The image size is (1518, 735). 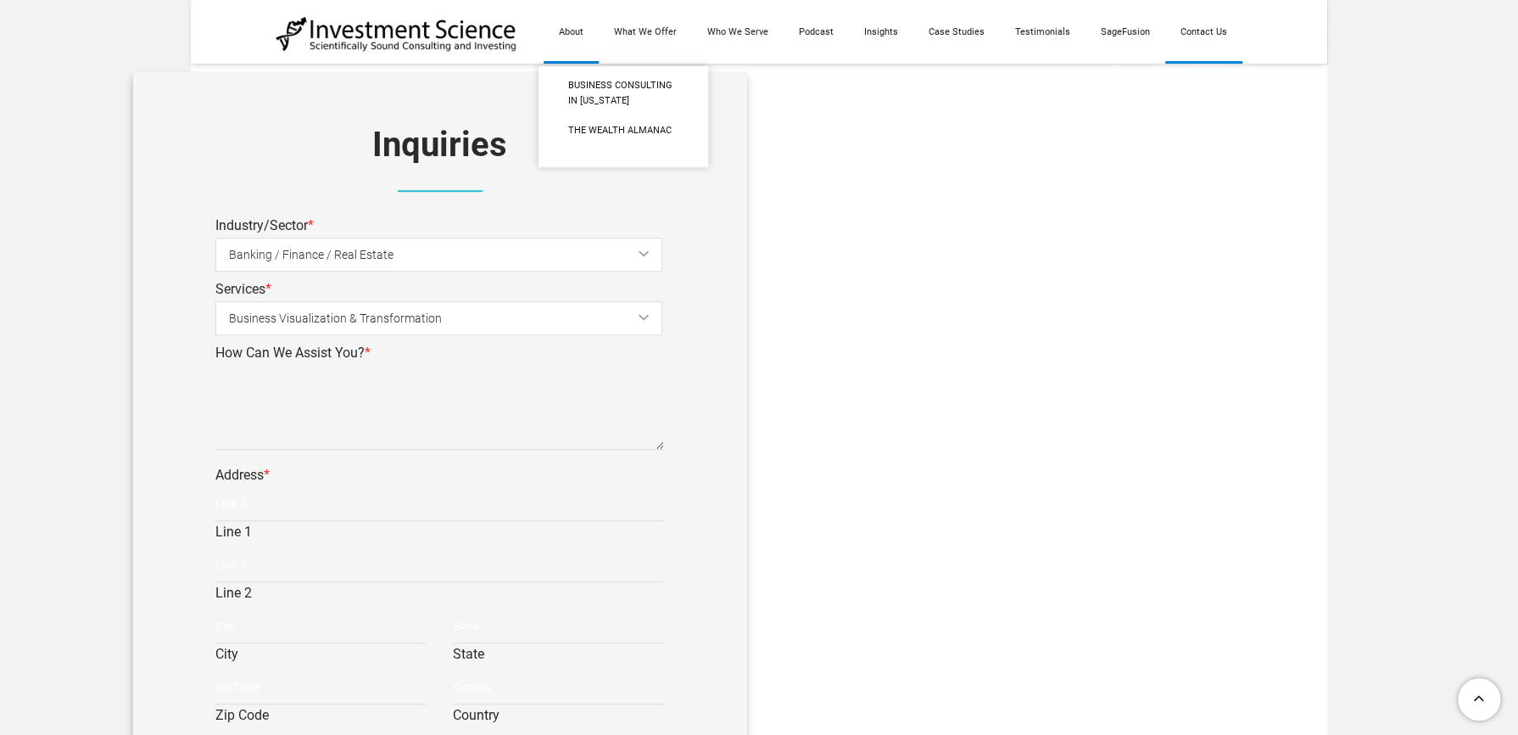 I want to click on label: How Can We Assist You?, so click(x=293, y=352).